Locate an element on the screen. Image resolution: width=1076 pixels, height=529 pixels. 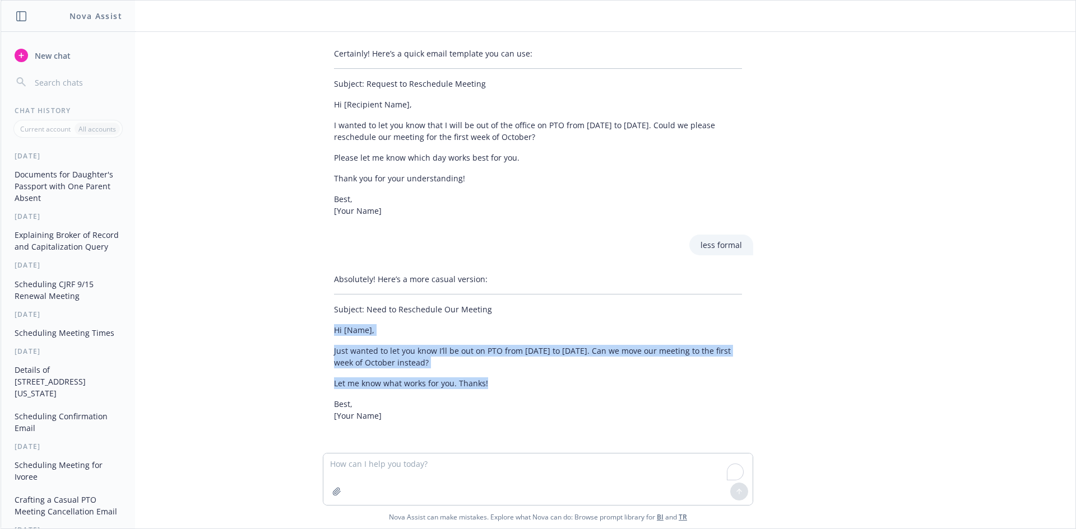
span: Nova Assist can make mistakes. Explore what Nova can do: Browse prompt library for and is located at coordinates (538, 517).